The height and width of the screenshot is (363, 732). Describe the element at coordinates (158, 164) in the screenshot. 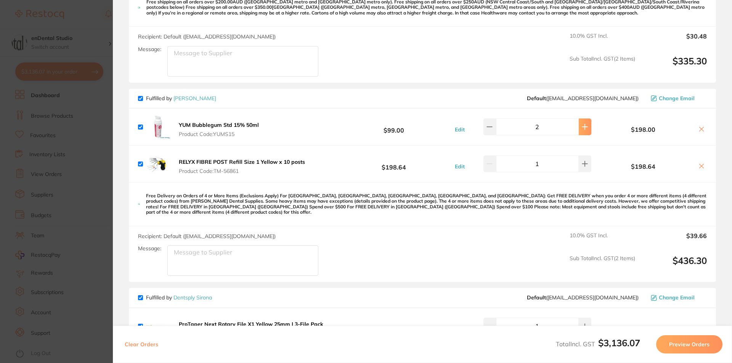

I see `img: aGdmZzg1cA` at that location.